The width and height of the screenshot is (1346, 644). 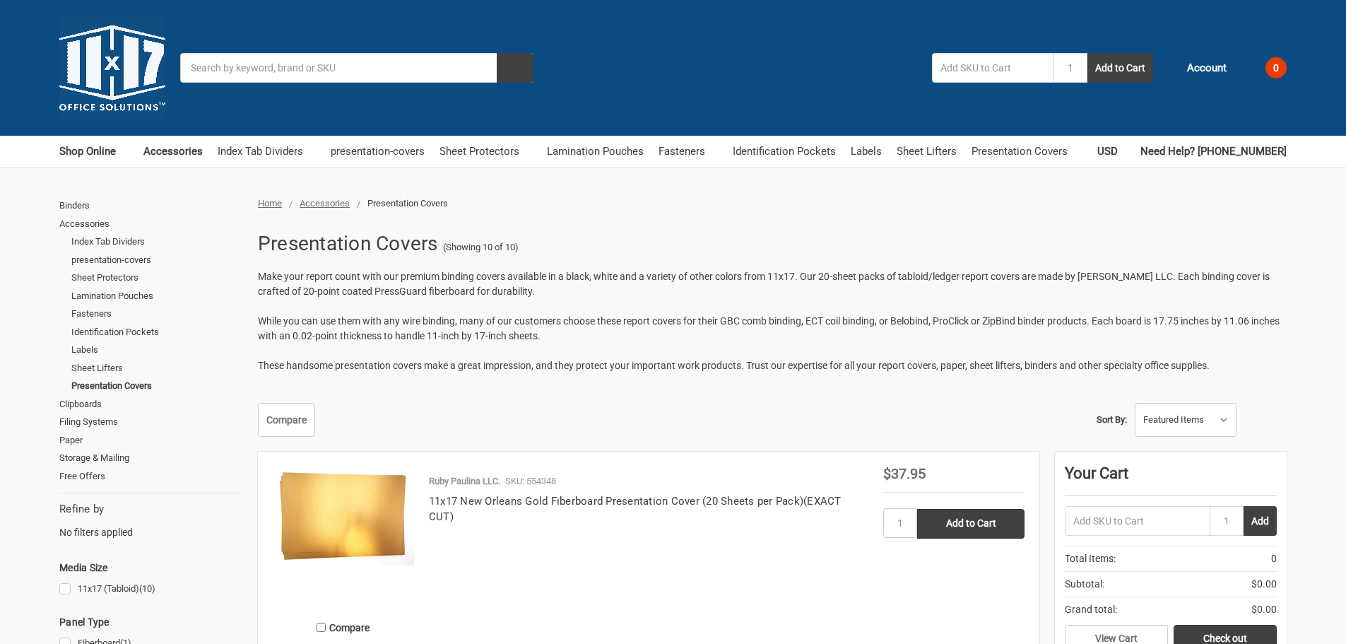 What do you see at coordinates (286, 420) in the screenshot?
I see `a: Compare` at bounding box center [286, 420].